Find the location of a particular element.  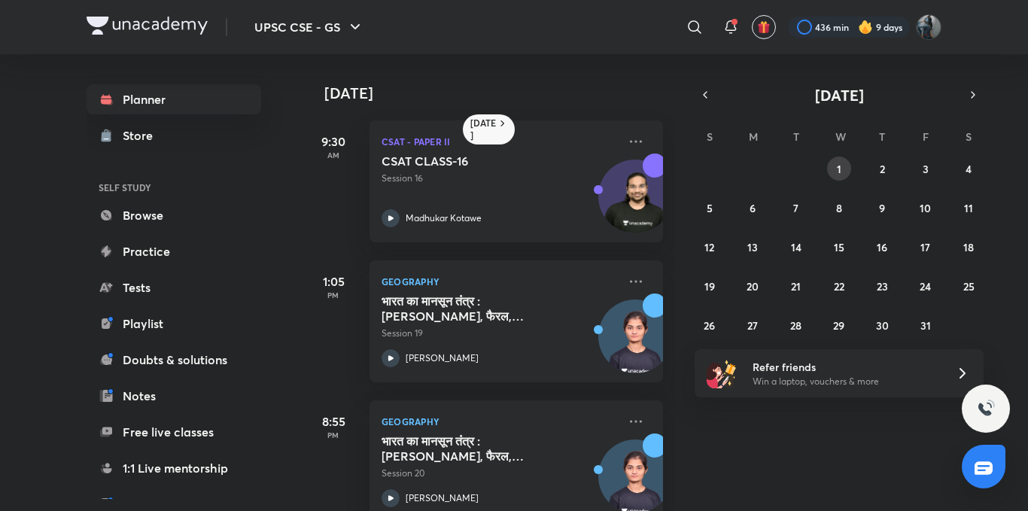

p: AM is located at coordinates (333, 155).